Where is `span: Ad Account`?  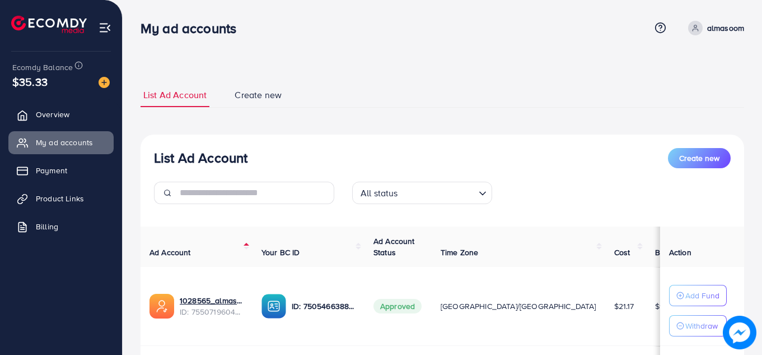 span: Ad Account is located at coordinates (170, 252).